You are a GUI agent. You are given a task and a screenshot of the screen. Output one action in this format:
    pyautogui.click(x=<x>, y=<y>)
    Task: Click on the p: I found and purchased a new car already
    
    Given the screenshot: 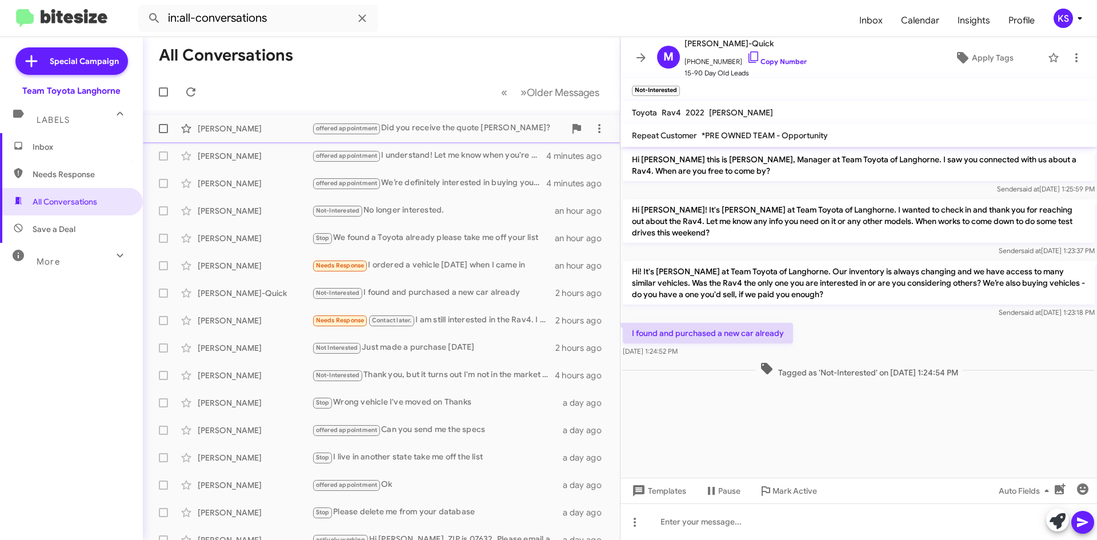 What is the action you would take?
    pyautogui.click(x=708, y=333)
    